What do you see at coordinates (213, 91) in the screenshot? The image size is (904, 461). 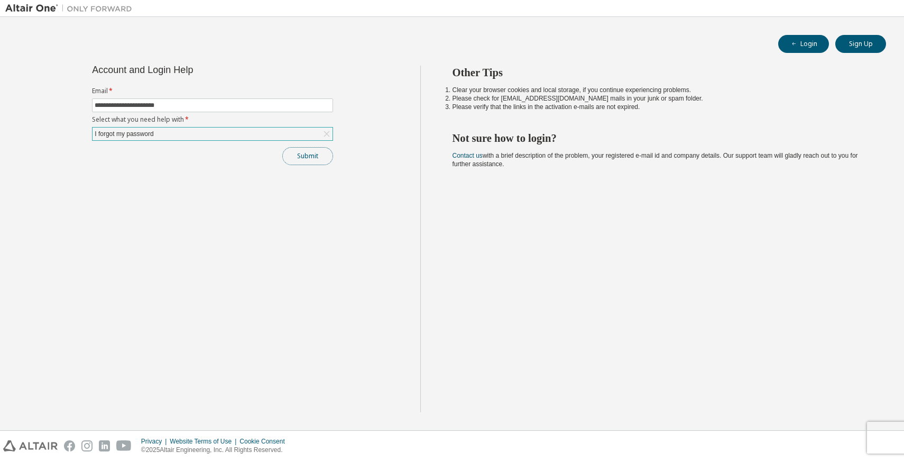 I see `label: Email` at bounding box center [213, 91].